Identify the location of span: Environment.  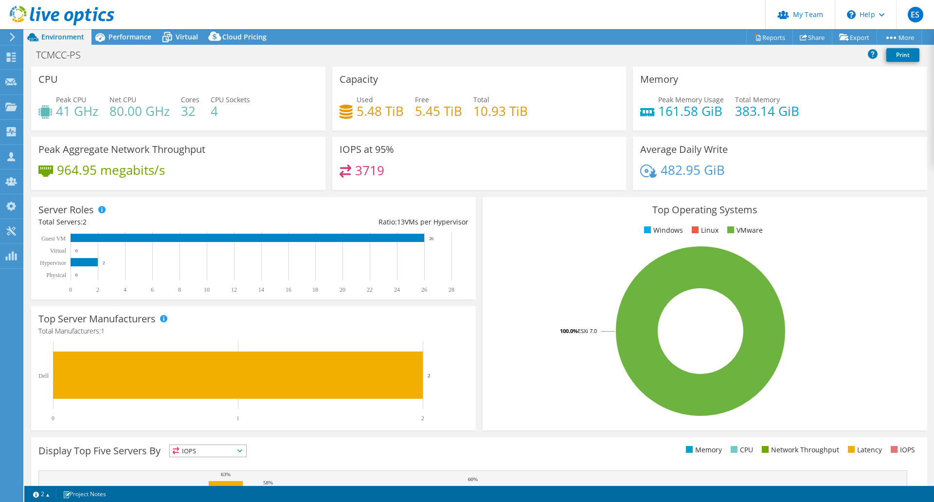
(63, 36).